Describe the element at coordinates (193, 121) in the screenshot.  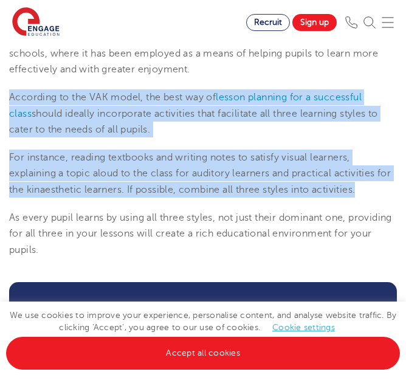
I see `span: should ideally incorporate activities that facilitate all three learning styles to cater to the n...` at that location.